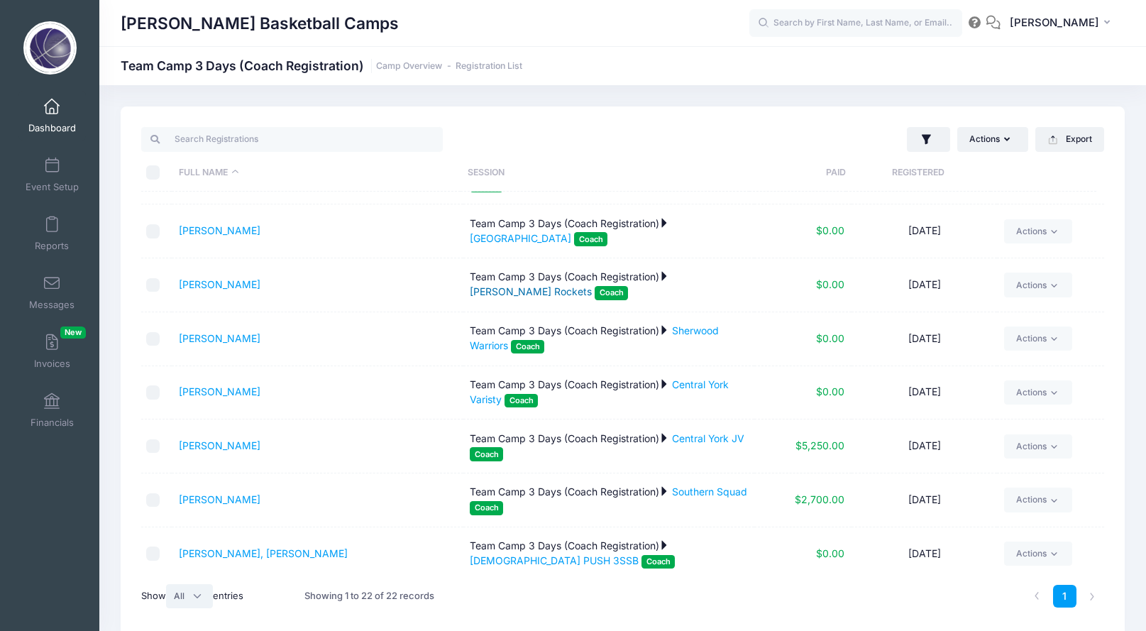 The height and width of the screenshot is (631, 1146). What do you see at coordinates (708, 438) in the screenshot?
I see `a: Central York JV` at bounding box center [708, 438].